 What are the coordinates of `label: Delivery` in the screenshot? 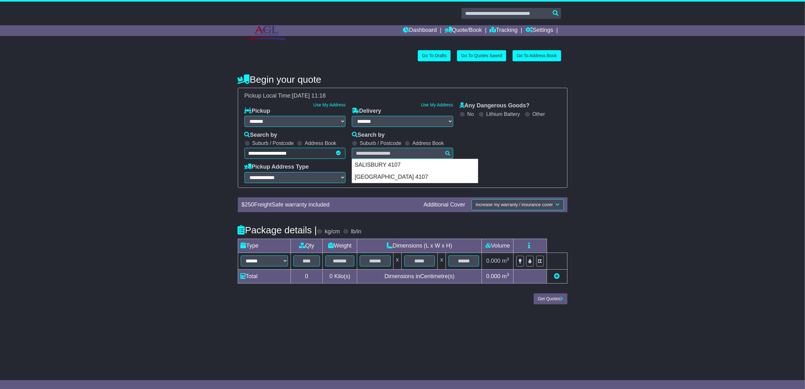 It's located at (366, 111).